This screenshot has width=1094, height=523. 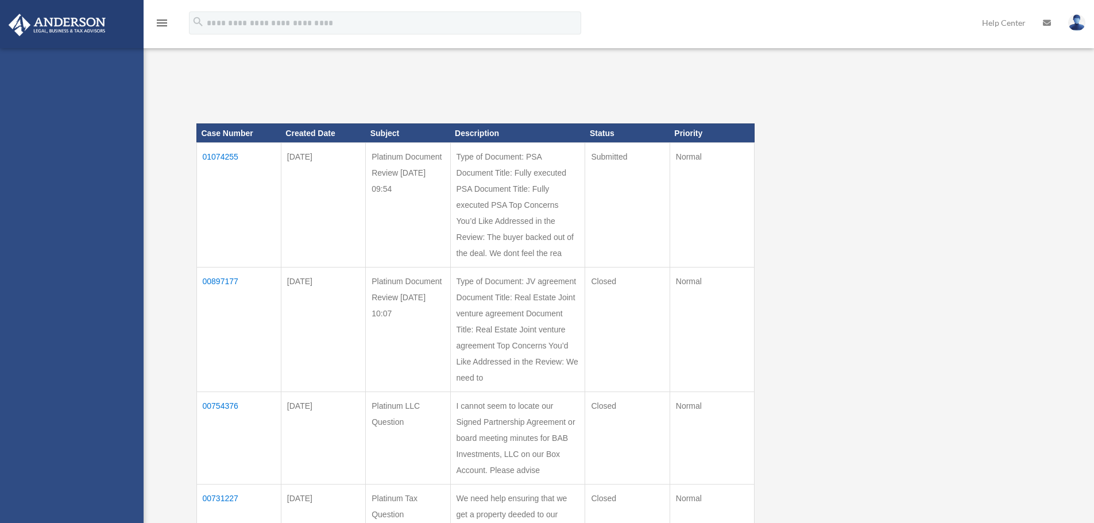 I want to click on th: Created Date, so click(x=323, y=133).